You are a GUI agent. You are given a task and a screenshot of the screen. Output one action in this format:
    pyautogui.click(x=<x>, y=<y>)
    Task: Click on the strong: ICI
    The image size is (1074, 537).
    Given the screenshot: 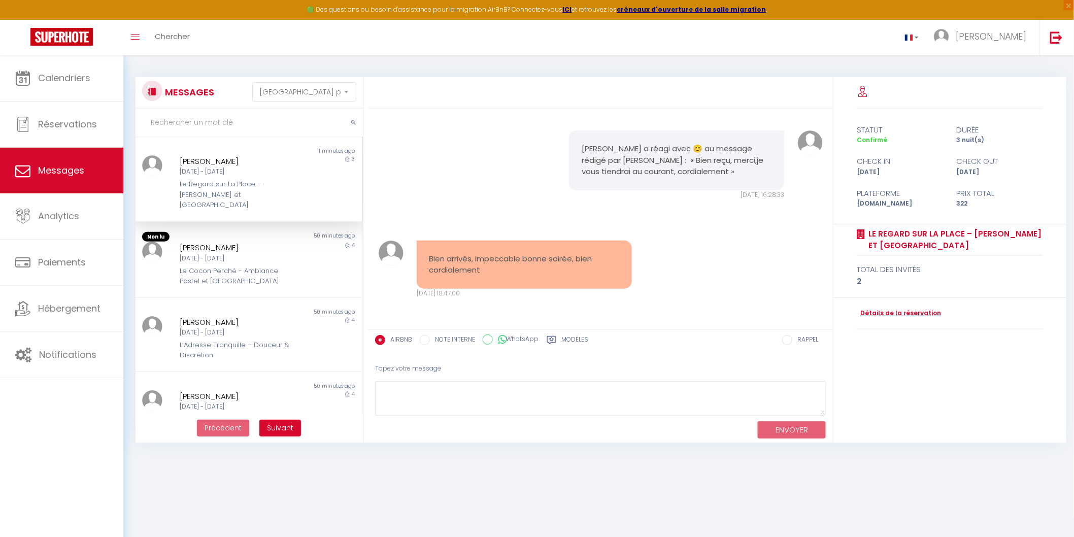 What is the action you would take?
    pyautogui.click(x=568, y=9)
    